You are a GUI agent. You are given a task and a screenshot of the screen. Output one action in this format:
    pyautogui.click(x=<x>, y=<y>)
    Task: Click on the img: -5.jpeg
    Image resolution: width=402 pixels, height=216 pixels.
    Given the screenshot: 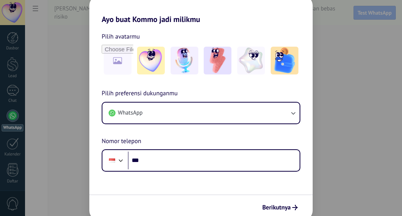 What is the action you would take?
    pyautogui.click(x=285, y=60)
    